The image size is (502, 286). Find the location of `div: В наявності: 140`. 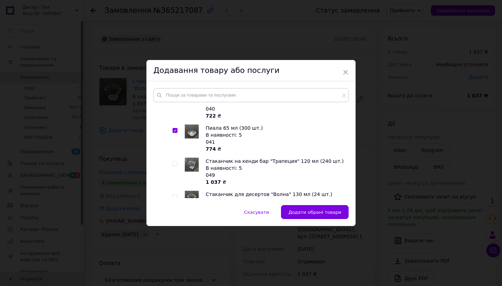

div: В наявності: 140 is located at coordinates (275, 201).